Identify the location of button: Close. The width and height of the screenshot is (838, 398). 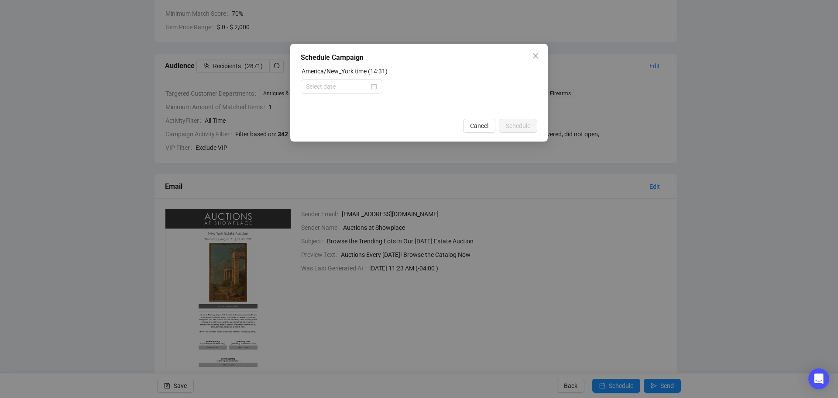
(536, 56).